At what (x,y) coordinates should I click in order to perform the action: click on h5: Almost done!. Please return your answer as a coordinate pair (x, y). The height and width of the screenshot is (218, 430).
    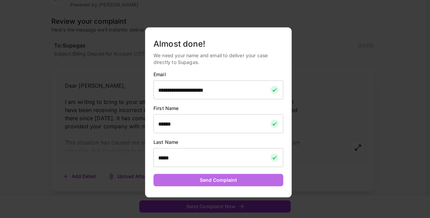
    Looking at the image, I should click on (218, 44).